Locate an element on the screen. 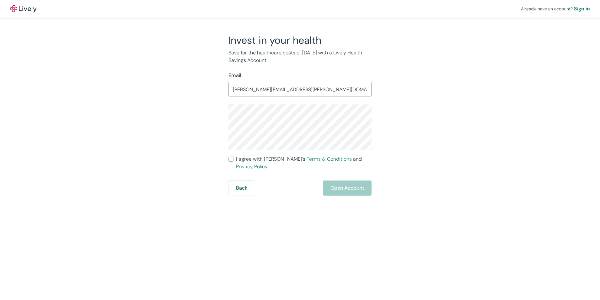 The width and height of the screenshot is (600, 300). div: Already have an account? is located at coordinates (556, 9).